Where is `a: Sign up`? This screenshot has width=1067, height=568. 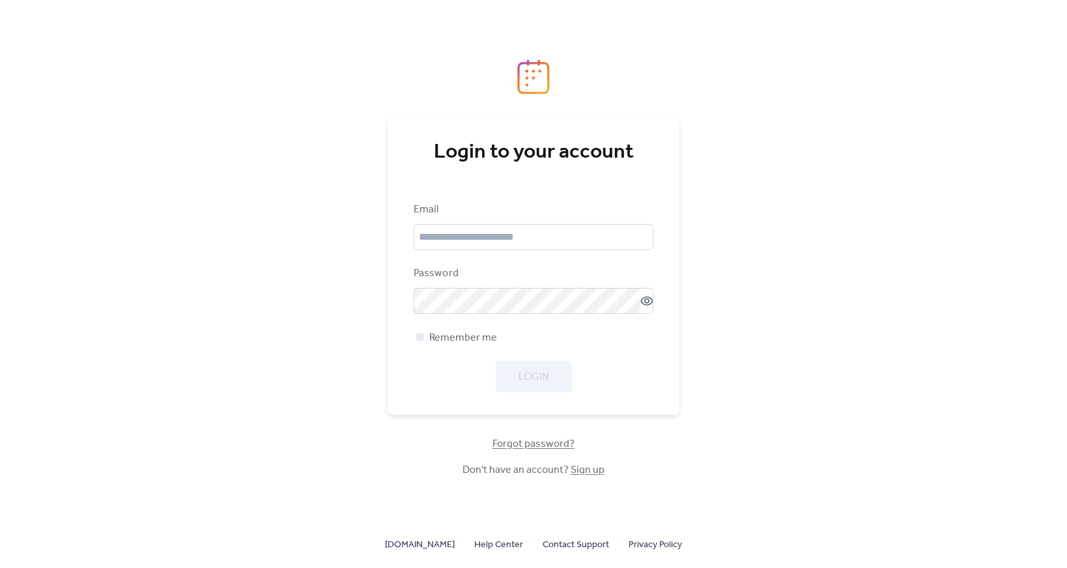
a: Sign up is located at coordinates (588, 470).